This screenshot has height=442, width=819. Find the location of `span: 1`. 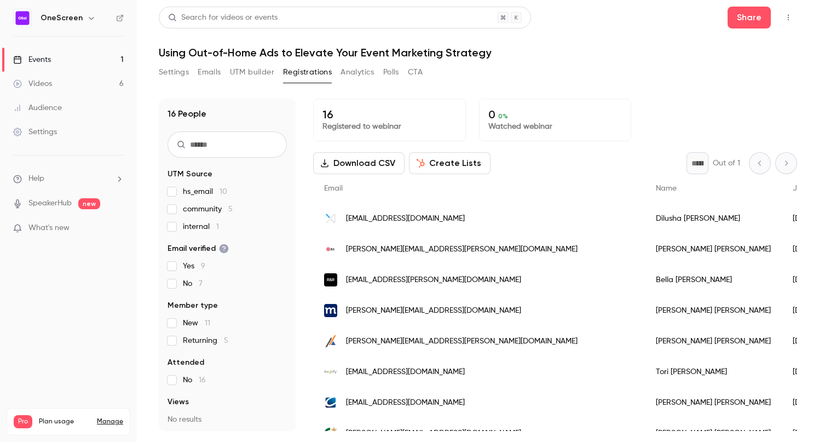

span: 1 is located at coordinates (217, 227).